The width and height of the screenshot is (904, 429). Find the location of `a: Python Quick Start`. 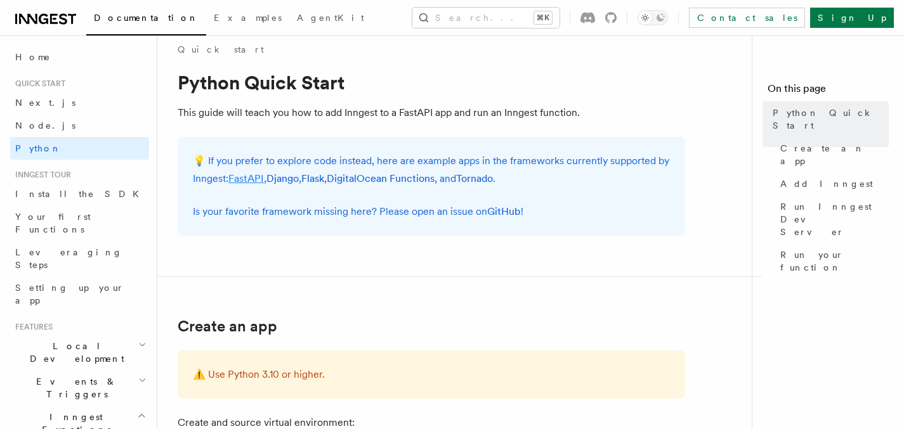

a: Python Quick Start is located at coordinates (828, 119).